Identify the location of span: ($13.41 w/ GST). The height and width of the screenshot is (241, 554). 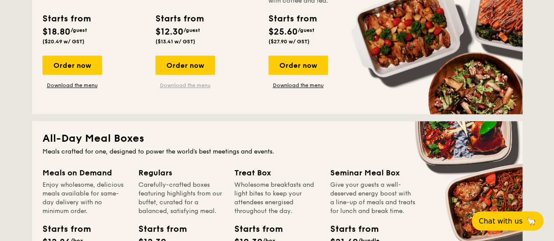
(175, 42).